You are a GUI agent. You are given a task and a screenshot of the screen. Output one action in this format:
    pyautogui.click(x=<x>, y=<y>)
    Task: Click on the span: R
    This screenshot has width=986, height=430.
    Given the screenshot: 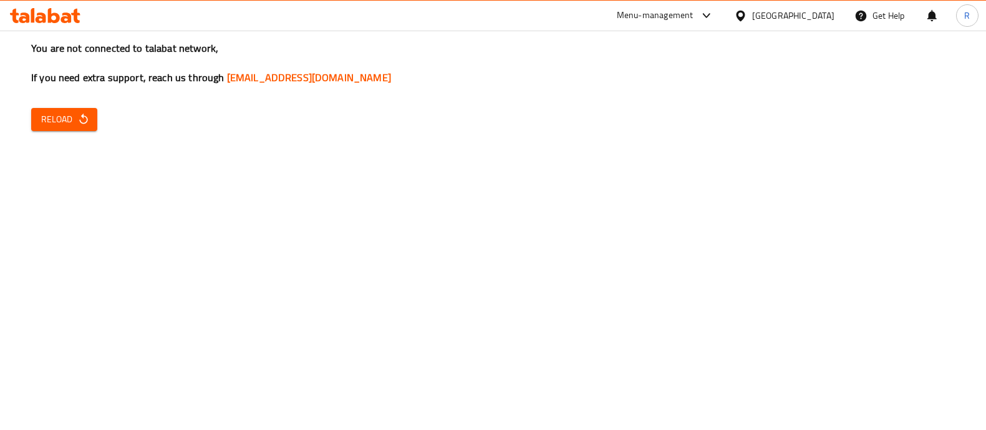 What is the action you would take?
    pyautogui.click(x=967, y=16)
    